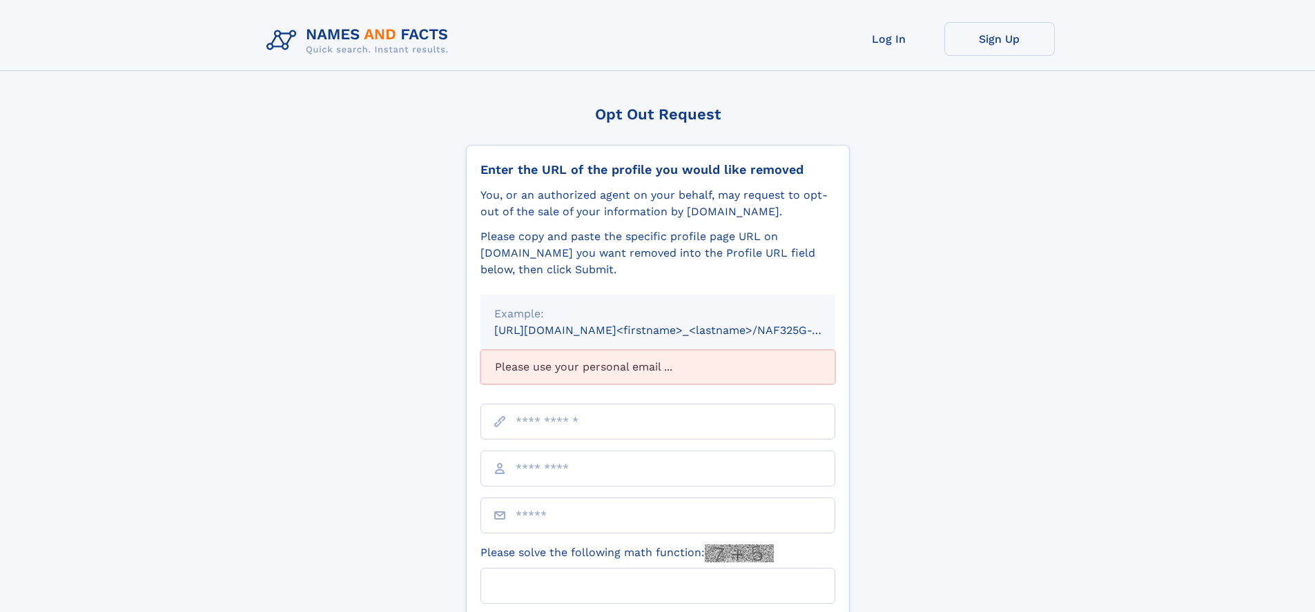 This screenshot has width=1315, height=612. I want to click on div: Example:, so click(658, 314).